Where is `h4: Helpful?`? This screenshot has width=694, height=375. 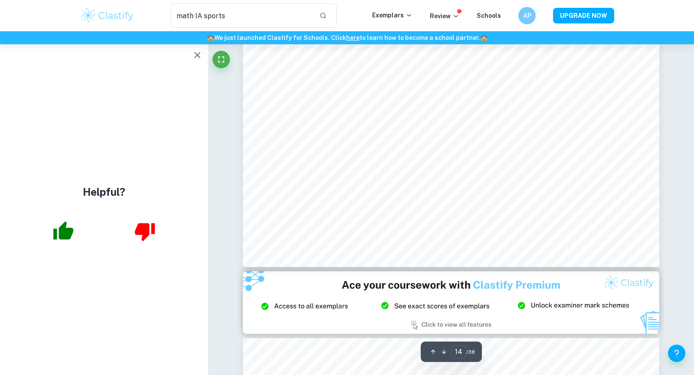 h4: Helpful? is located at coordinates (104, 192).